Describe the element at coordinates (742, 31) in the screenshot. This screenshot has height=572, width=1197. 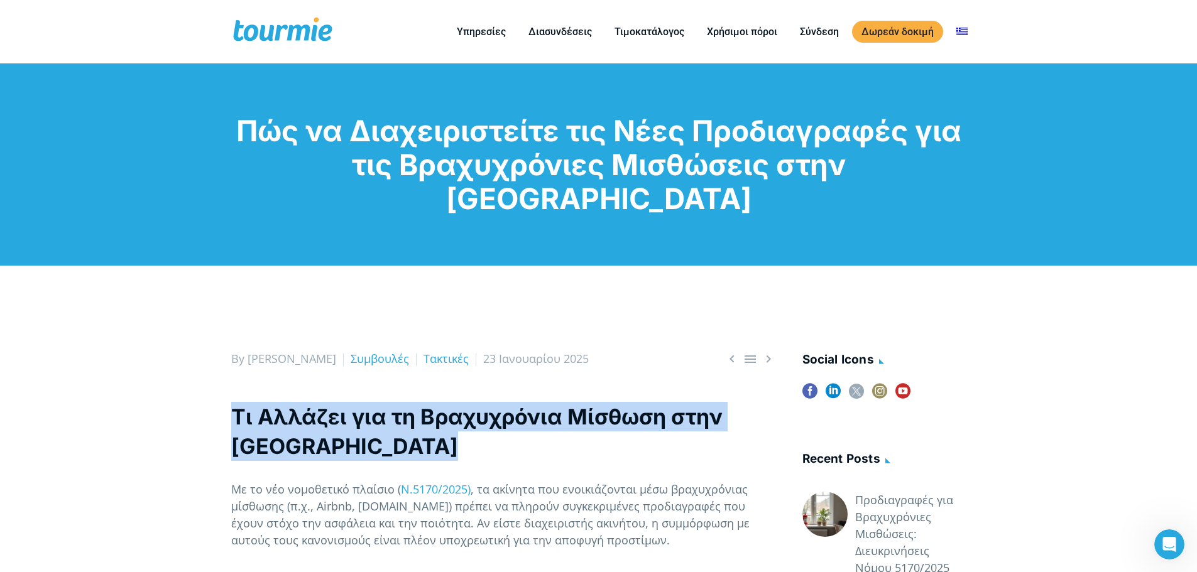
I see `a: Χρήσιμοι πόροι` at that location.